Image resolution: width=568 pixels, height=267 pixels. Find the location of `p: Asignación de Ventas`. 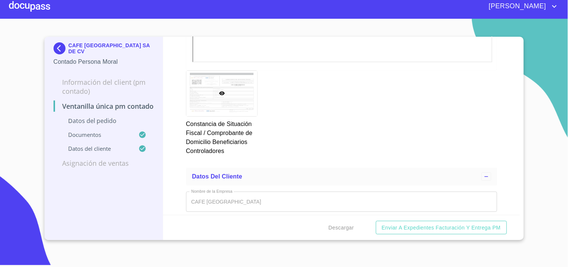

p: Asignación de Ventas is located at coordinates (104, 163).